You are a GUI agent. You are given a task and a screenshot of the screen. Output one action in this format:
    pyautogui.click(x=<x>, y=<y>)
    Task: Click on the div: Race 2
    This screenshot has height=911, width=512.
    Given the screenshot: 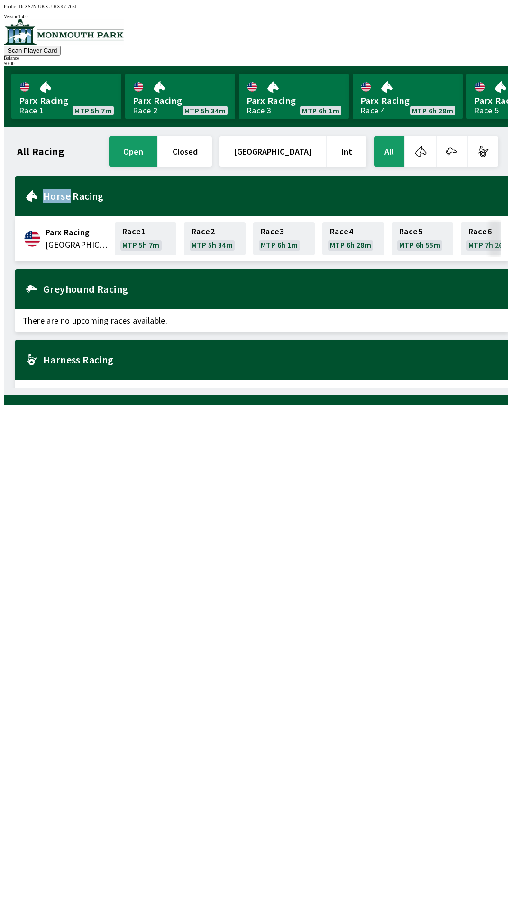 What is the action you would take?
    pyautogui.click(x=145, y=111)
    